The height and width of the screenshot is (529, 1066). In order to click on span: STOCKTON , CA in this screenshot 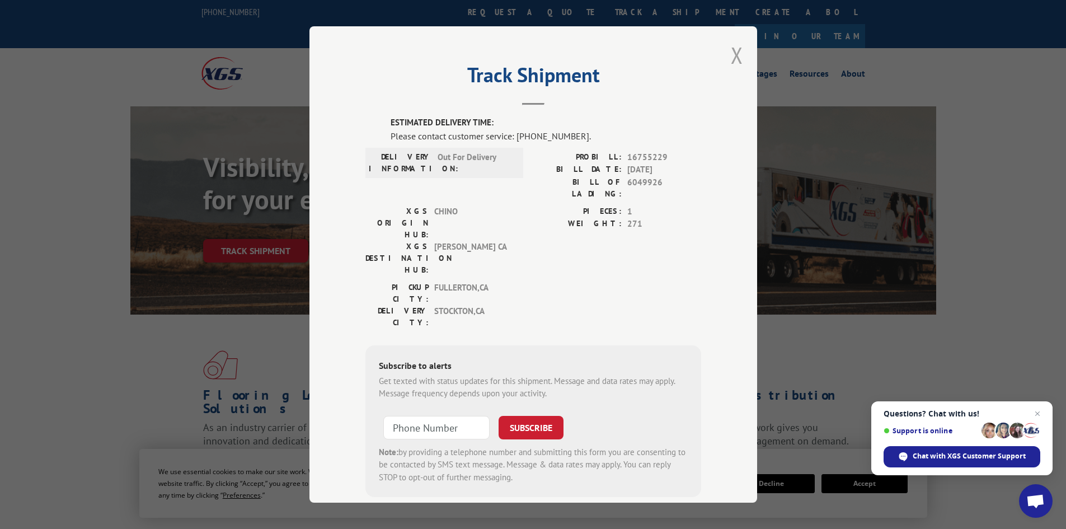, I will do `click(472, 317)`.